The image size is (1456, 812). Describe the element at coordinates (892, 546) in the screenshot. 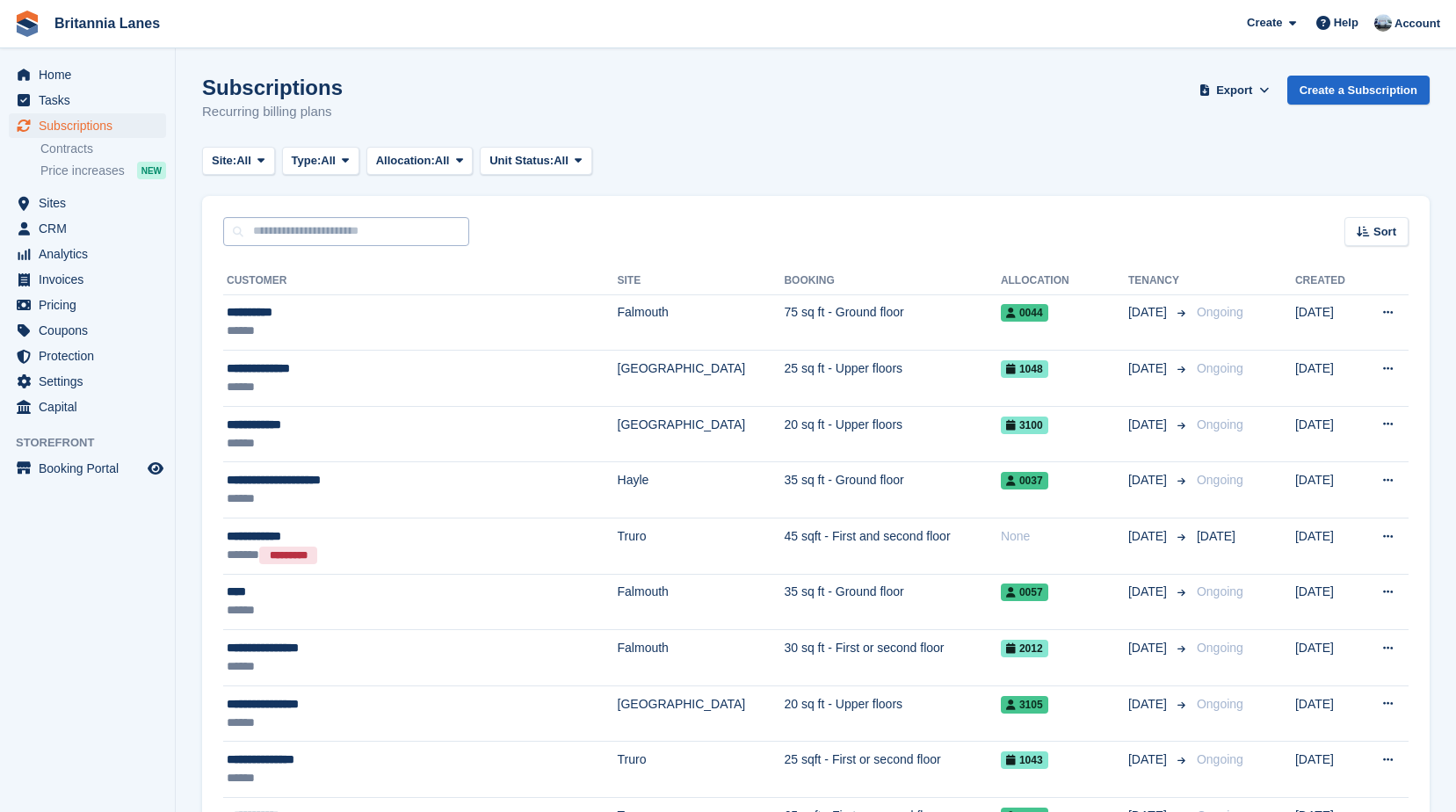

I see `td: 45 sqft - First and second floor` at that location.